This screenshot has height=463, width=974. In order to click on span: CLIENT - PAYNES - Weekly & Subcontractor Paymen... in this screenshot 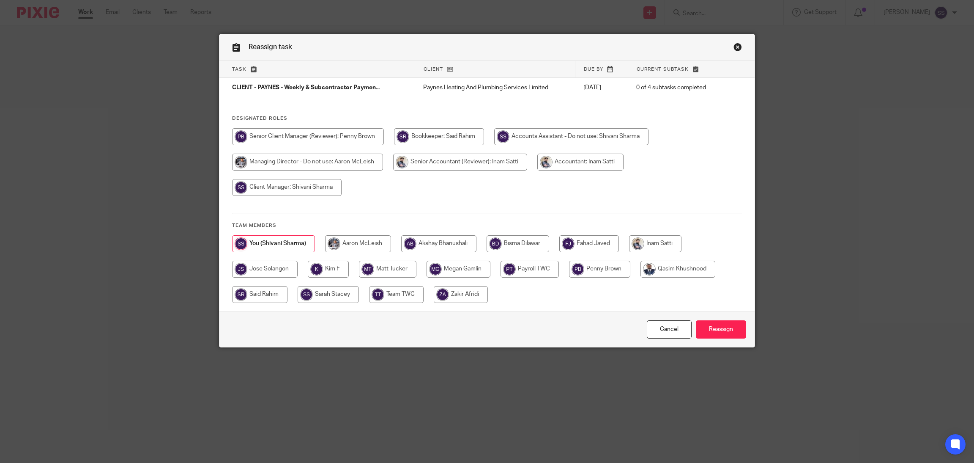, I will do `click(306, 88)`.